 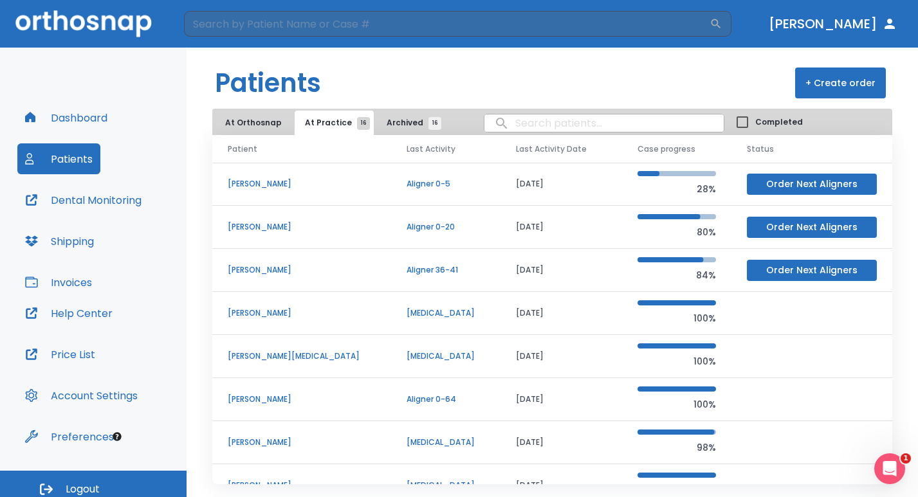 I want to click on span: Logout, so click(x=82, y=490).